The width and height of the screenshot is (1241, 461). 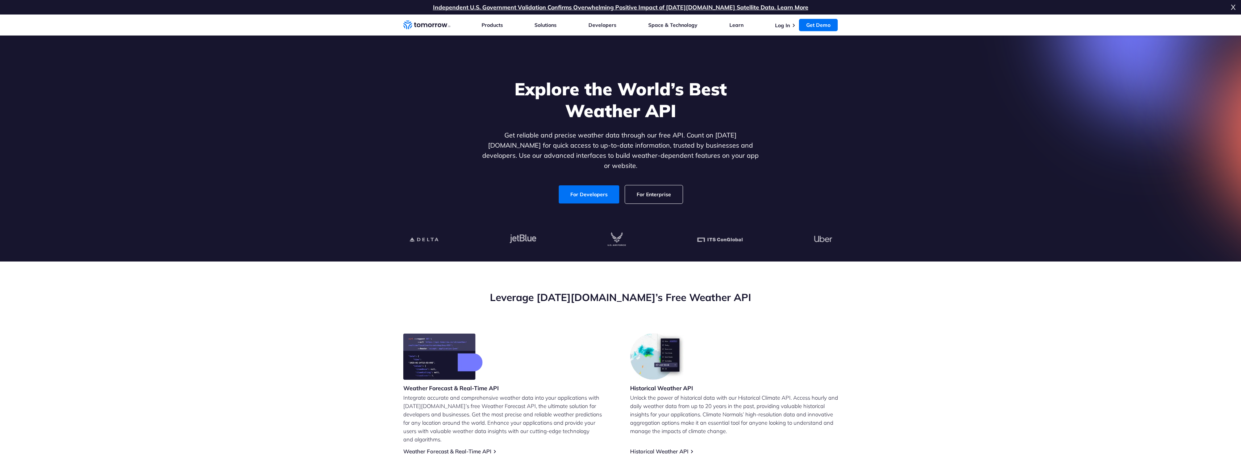 What do you see at coordinates (621, 100) in the screenshot?
I see `h1: Explore the World’s Best Weather API` at bounding box center [621, 100].